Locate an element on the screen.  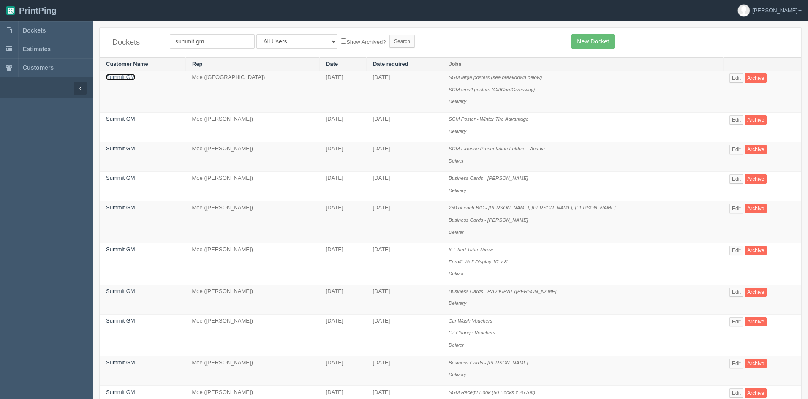
img: avatar_default-7531ab5dedf162e01f1e0bb0964e6a185e93c5c22dfe317fb01d7f8cd2b1632c.jpg is located at coordinates (744, 11).